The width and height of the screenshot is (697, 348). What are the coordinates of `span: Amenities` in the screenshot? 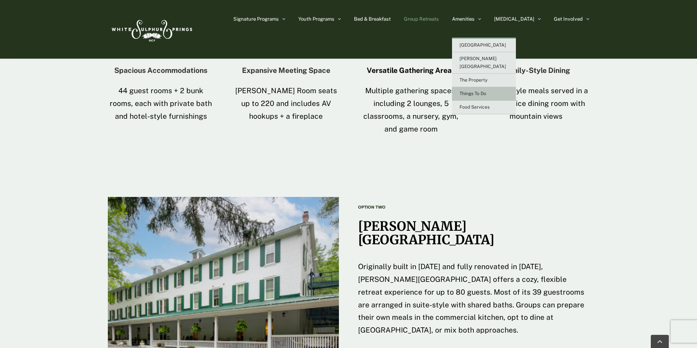 It's located at (463, 19).